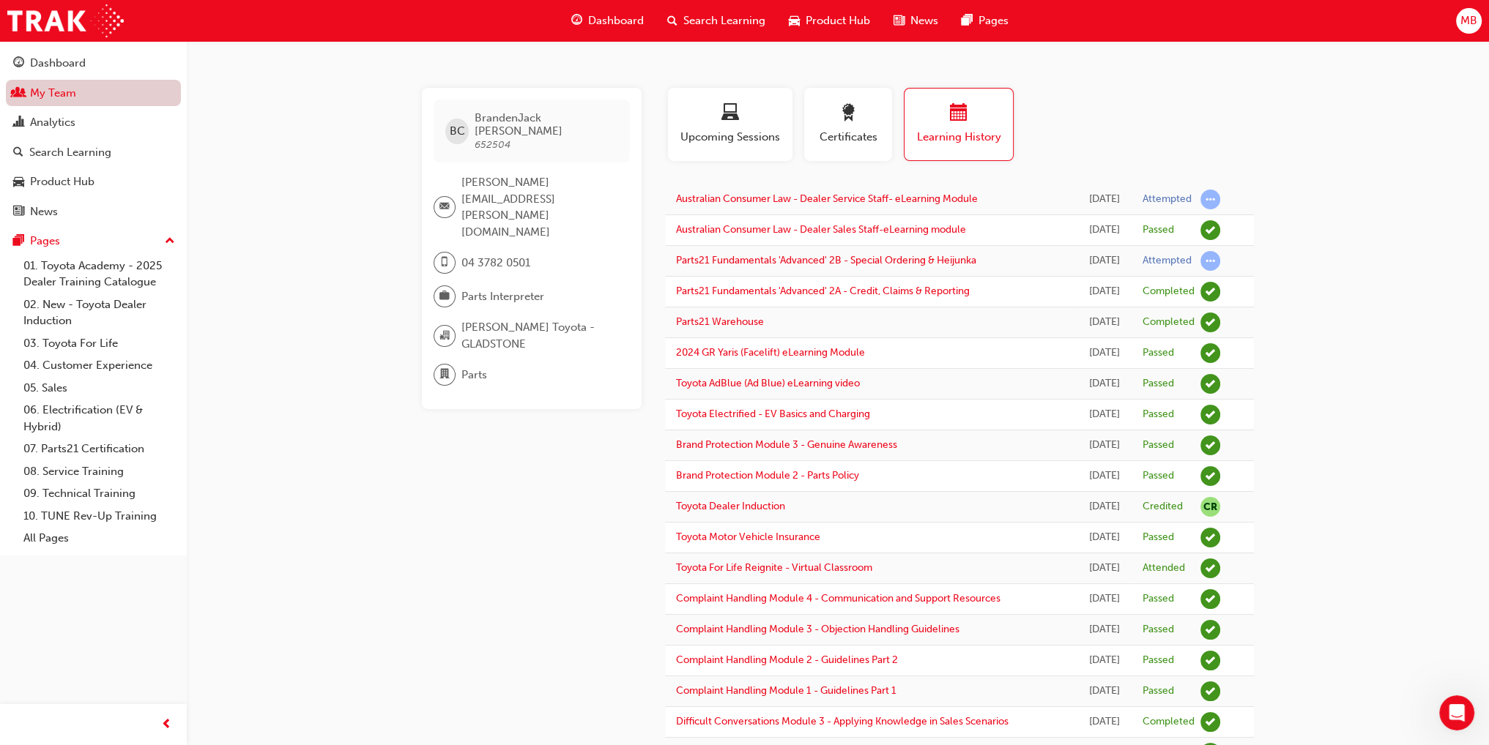 The height and width of the screenshot is (745, 1489). Describe the element at coordinates (770, 352) in the screenshot. I see `a: 2024 GR Yaris (Facelift) eLearning Module` at that location.